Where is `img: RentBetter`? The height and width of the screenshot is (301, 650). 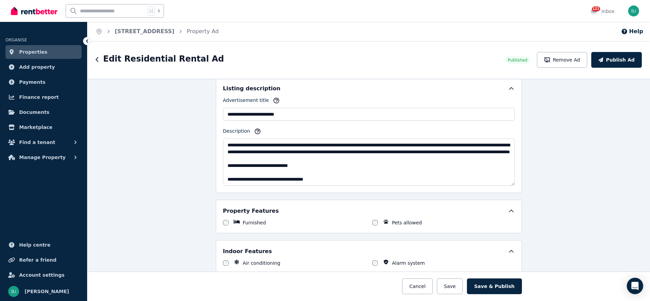
img: RentBetter is located at coordinates (34, 11).